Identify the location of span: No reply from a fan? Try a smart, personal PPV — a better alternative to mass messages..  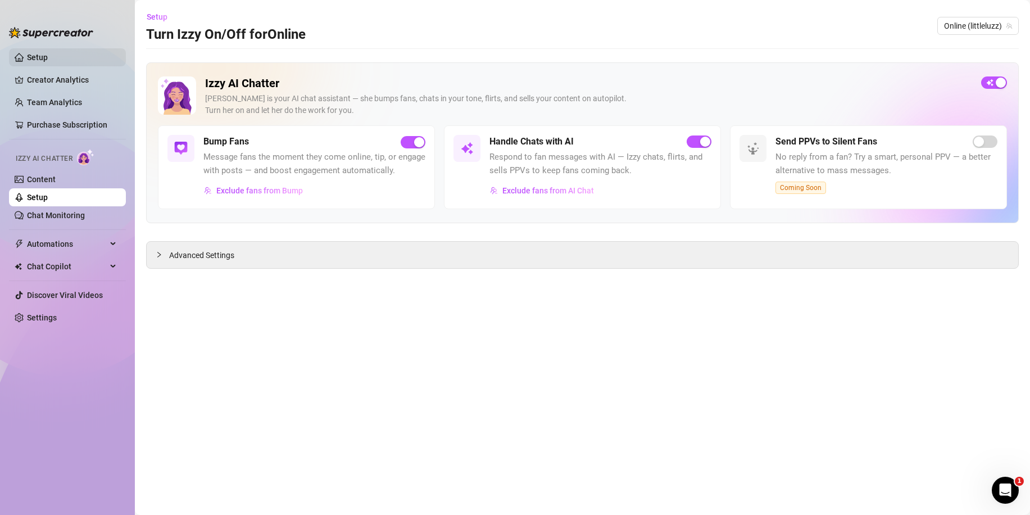
(886, 163).